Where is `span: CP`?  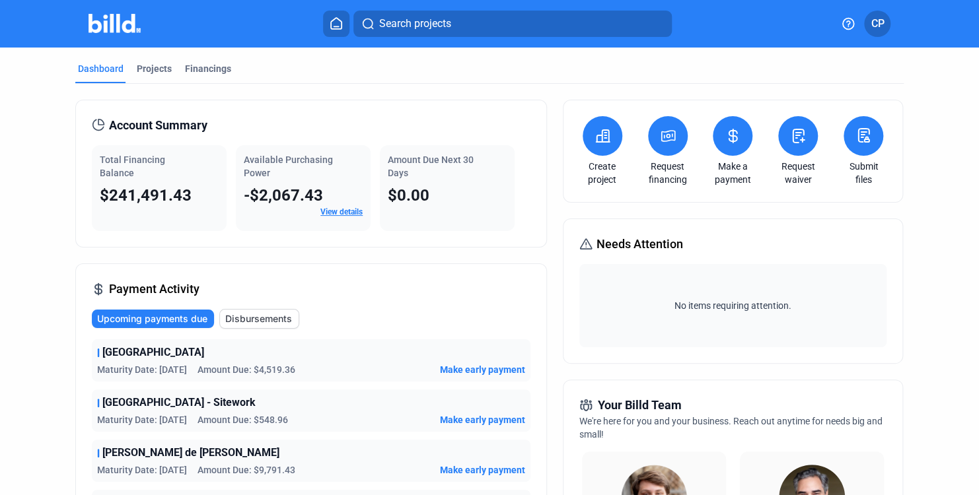
span: CP is located at coordinates (877, 24).